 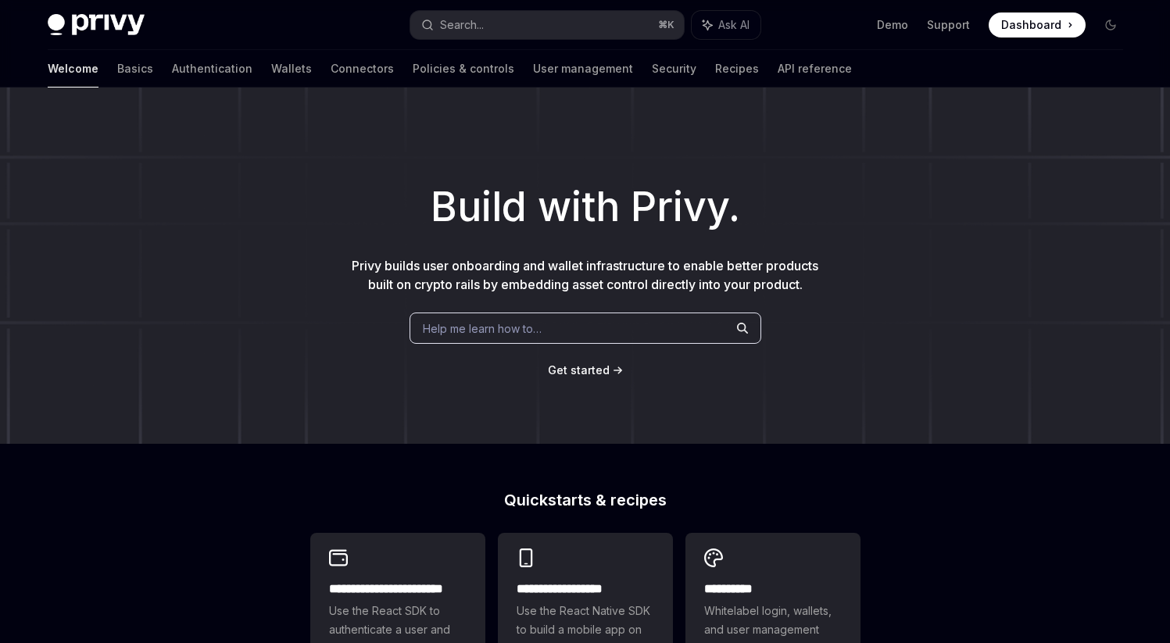 I want to click on span: Get started, so click(x=578, y=370).